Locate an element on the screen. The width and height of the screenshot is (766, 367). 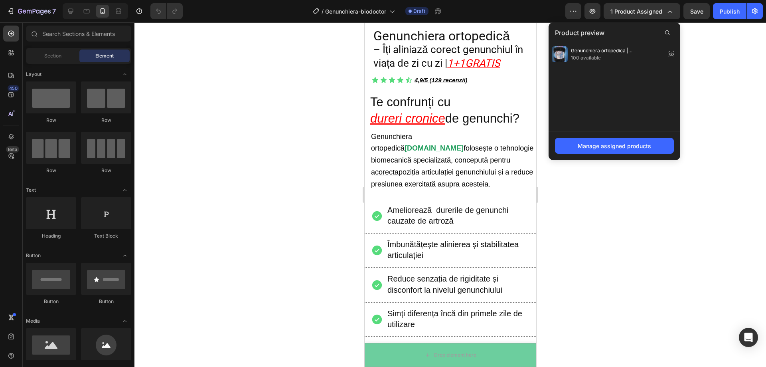
div: Publish is located at coordinates (730, 11).